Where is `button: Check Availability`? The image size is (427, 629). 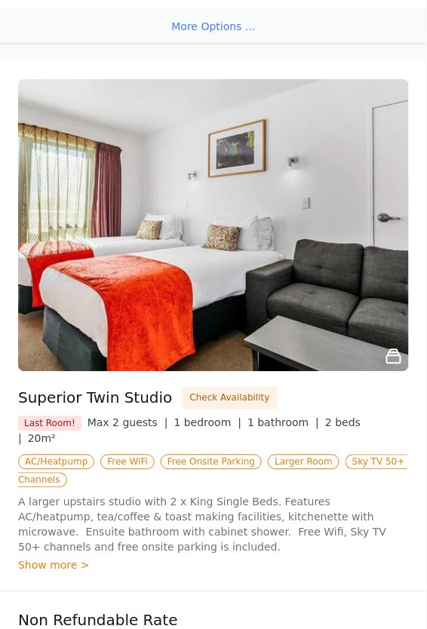
button: Check Availability is located at coordinates (230, 398).